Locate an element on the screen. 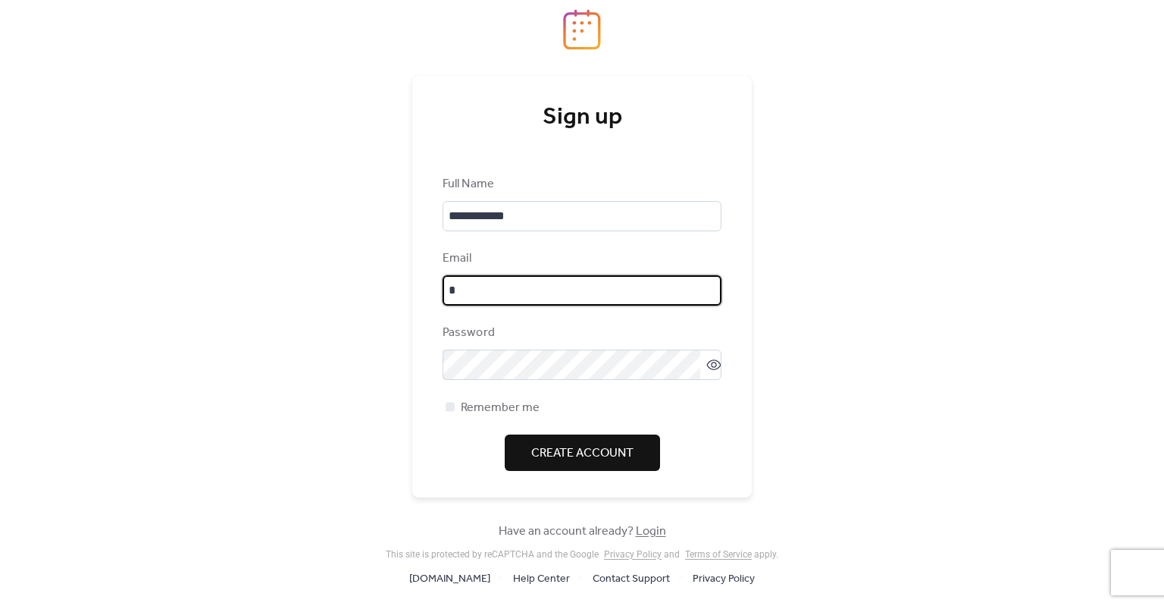 This screenshot has height=606, width=1164. span: Contact Support is located at coordinates (631, 579).